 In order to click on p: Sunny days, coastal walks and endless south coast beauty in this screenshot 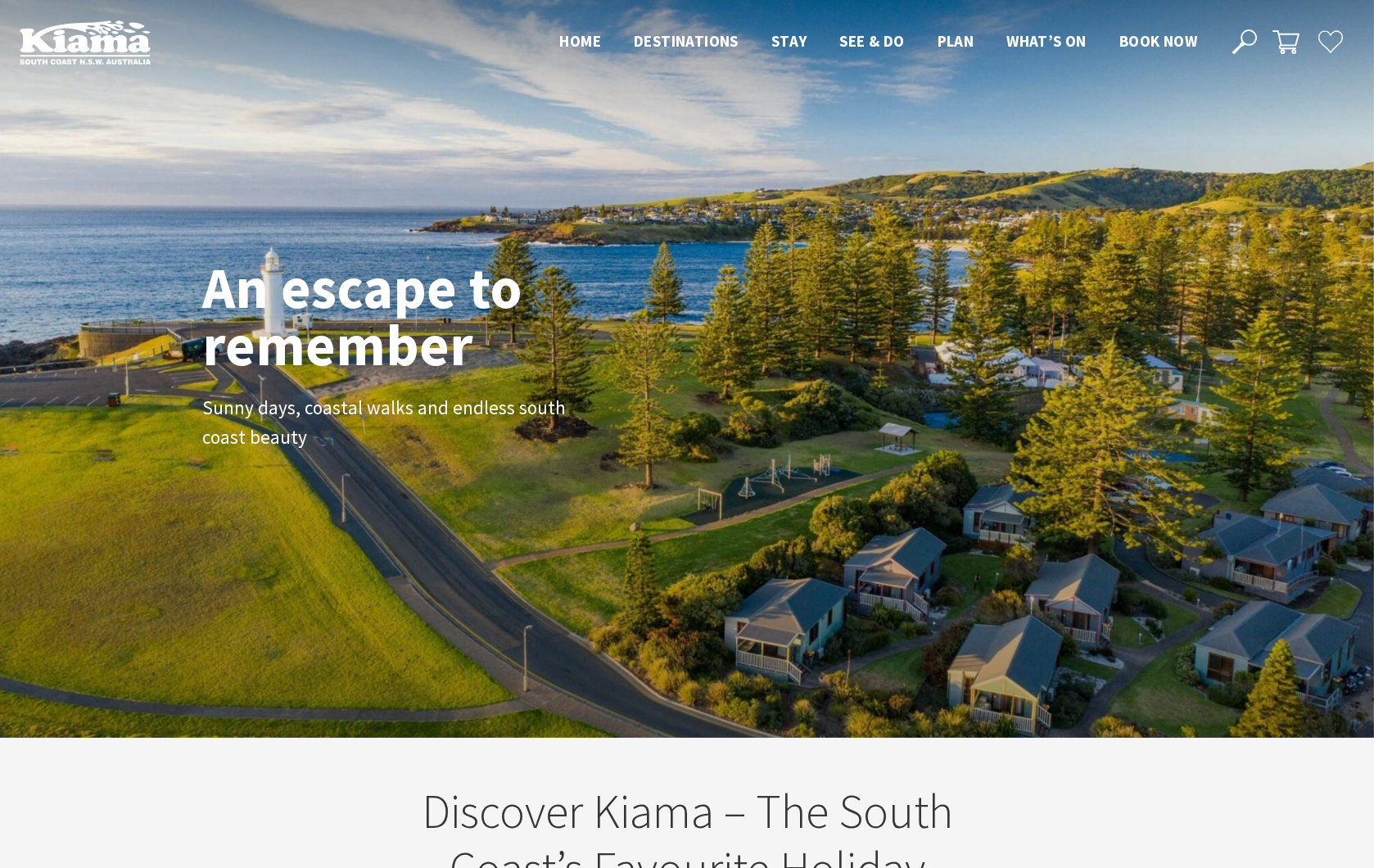, I will do `click(387, 423)`.